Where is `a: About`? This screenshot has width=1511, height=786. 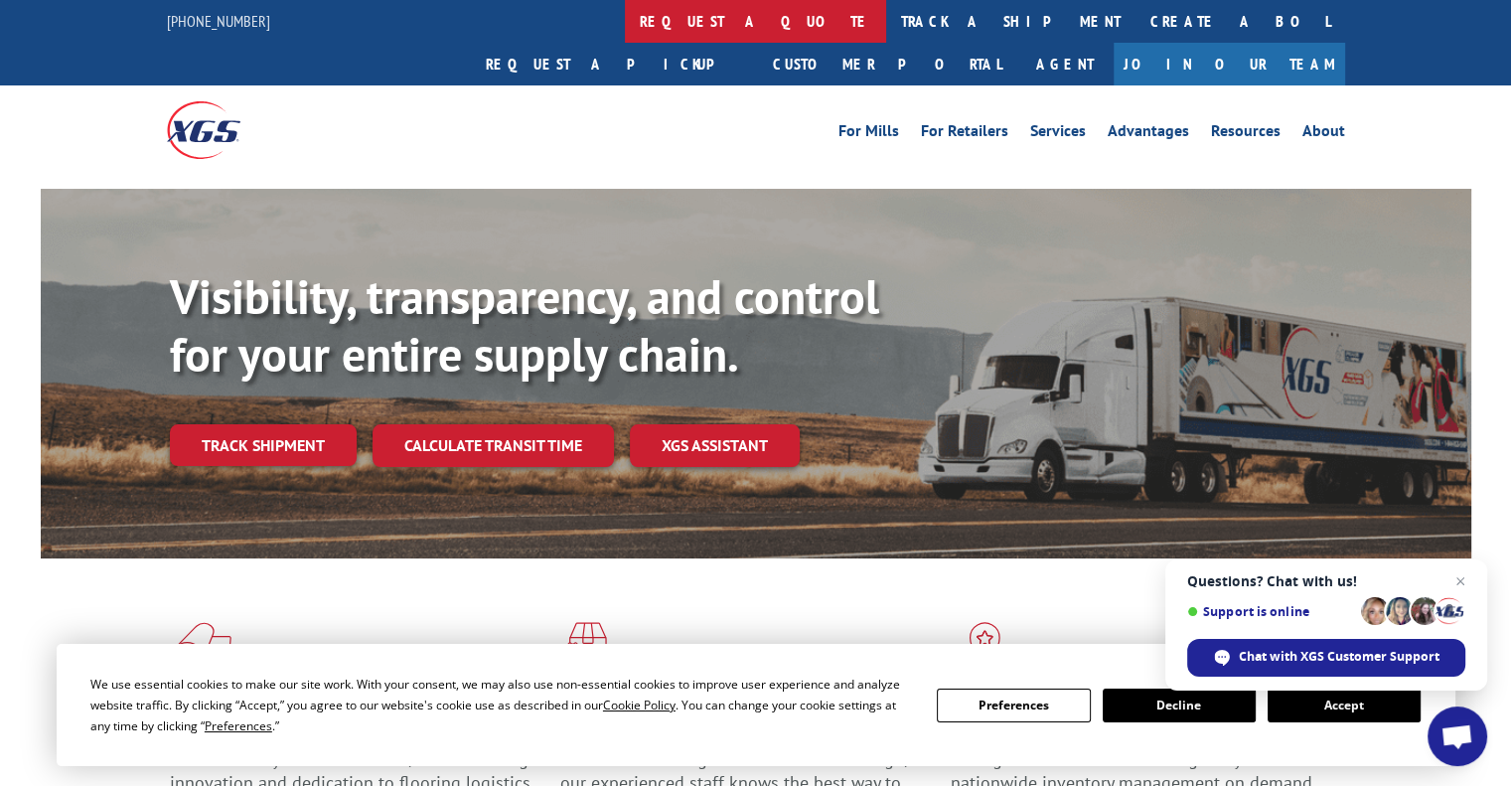
a: About is located at coordinates (1324, 134).